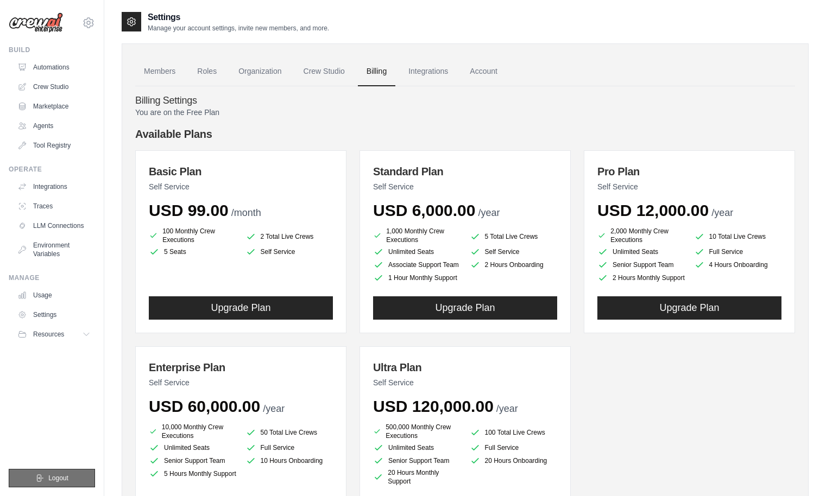 The height and width of the screenshot is (496, 826). What do you see at coordinates (193, 432) in the screenshot?
I see `li: 10,000 Monthly Crew Executions` at bounding box center [193, 432].